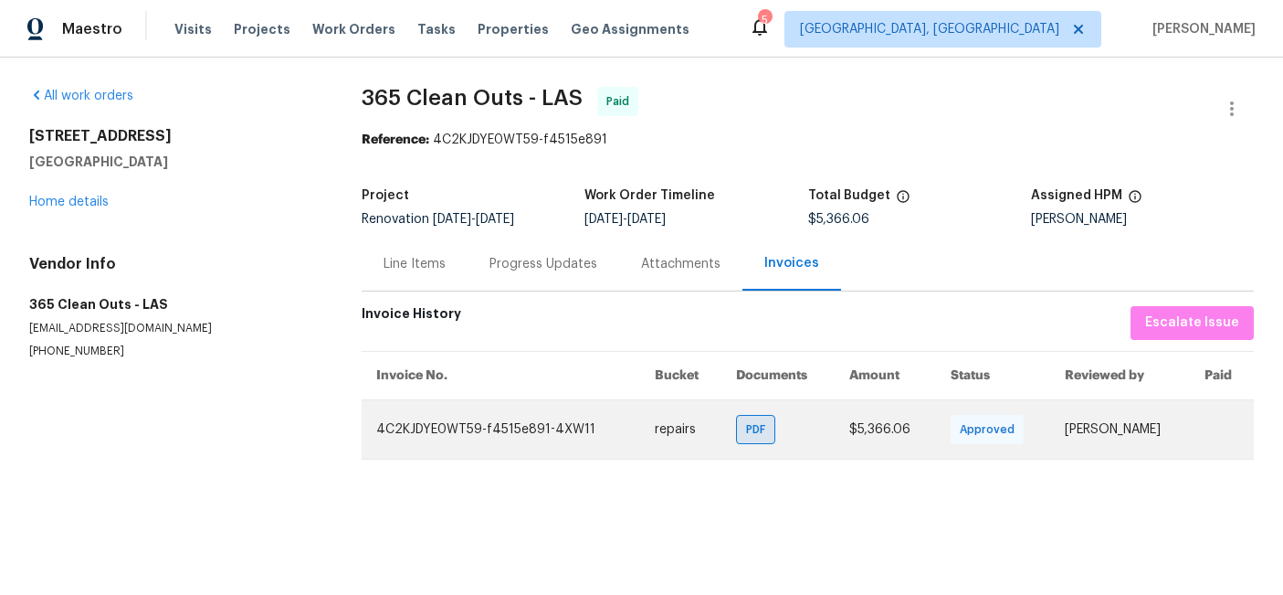 The height and width of the screenshot is (595, 1283). What do you see at coordinates (759, 429) in the screenshot?
I see `span: PDF` at bounding box center [759, 429].